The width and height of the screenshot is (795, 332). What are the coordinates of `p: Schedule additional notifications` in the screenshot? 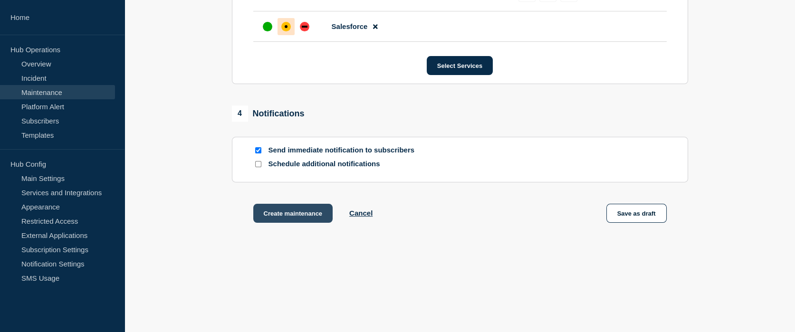 It's located at (345, 164).